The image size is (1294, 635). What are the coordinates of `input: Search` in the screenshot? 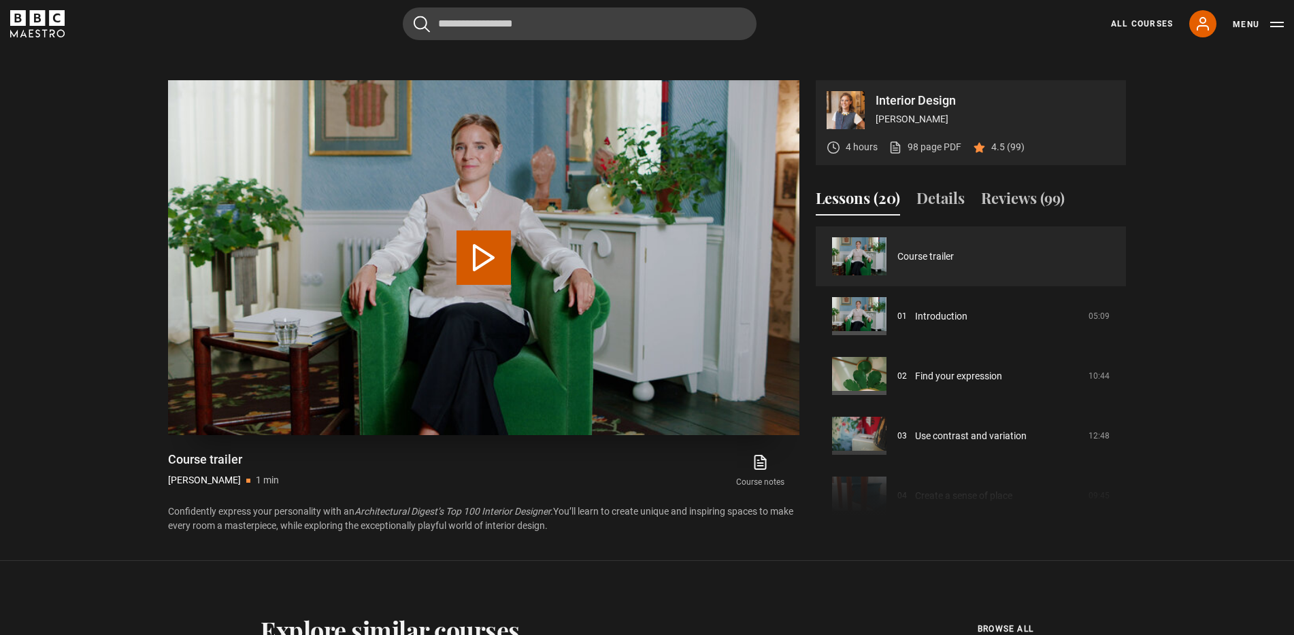 It's located at (580, 24).